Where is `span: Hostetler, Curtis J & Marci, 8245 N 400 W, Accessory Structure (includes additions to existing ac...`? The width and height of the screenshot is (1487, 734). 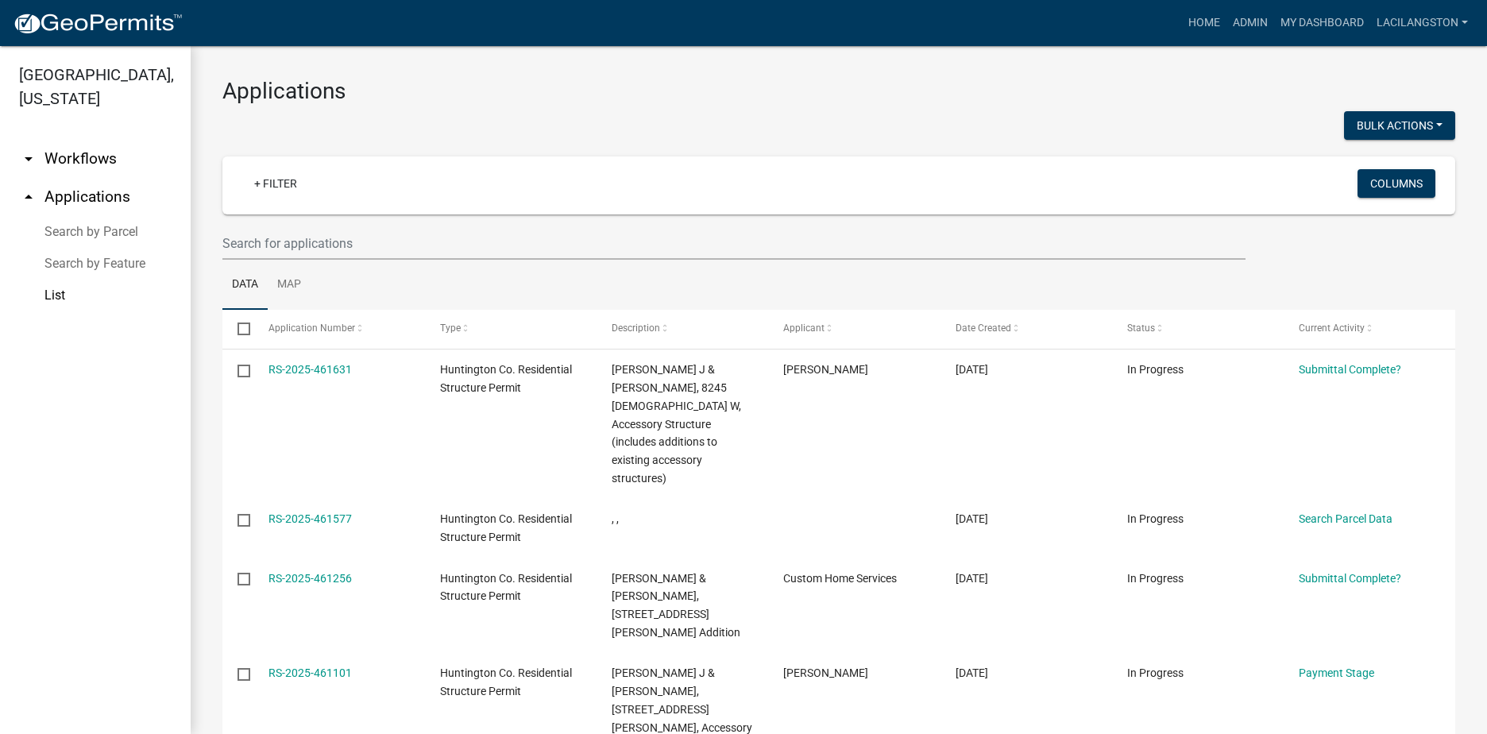 span: Hostetler, Curtis J & Marci, 8245 N 400 W, Accessory Structure (includes additions to existing ac... is located at coordinates (676, 423).